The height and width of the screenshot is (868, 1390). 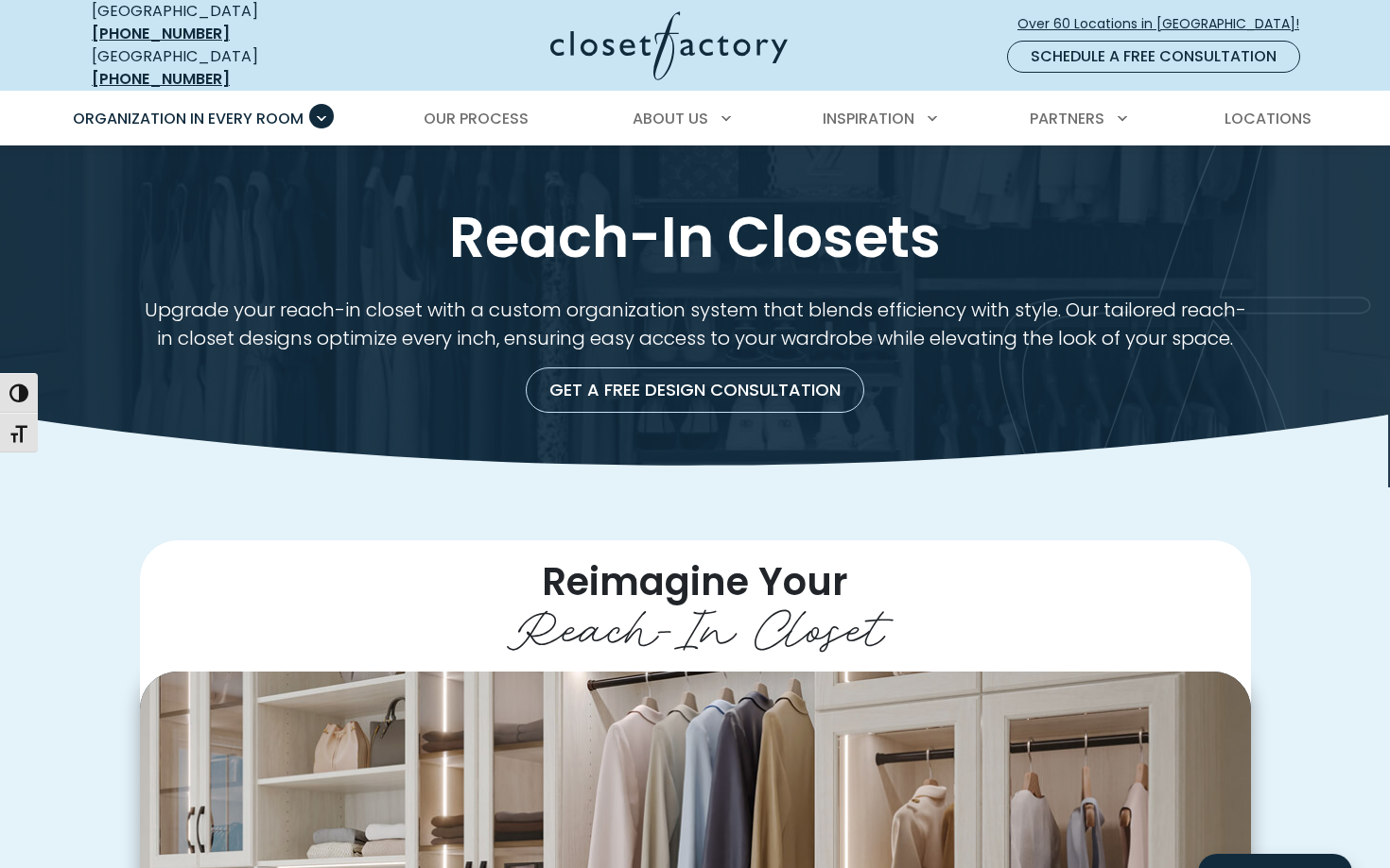 What do you see at coordinates (475, 118) in the screenshot?
I see `span: Our Process` at bounding box center [475, 118].